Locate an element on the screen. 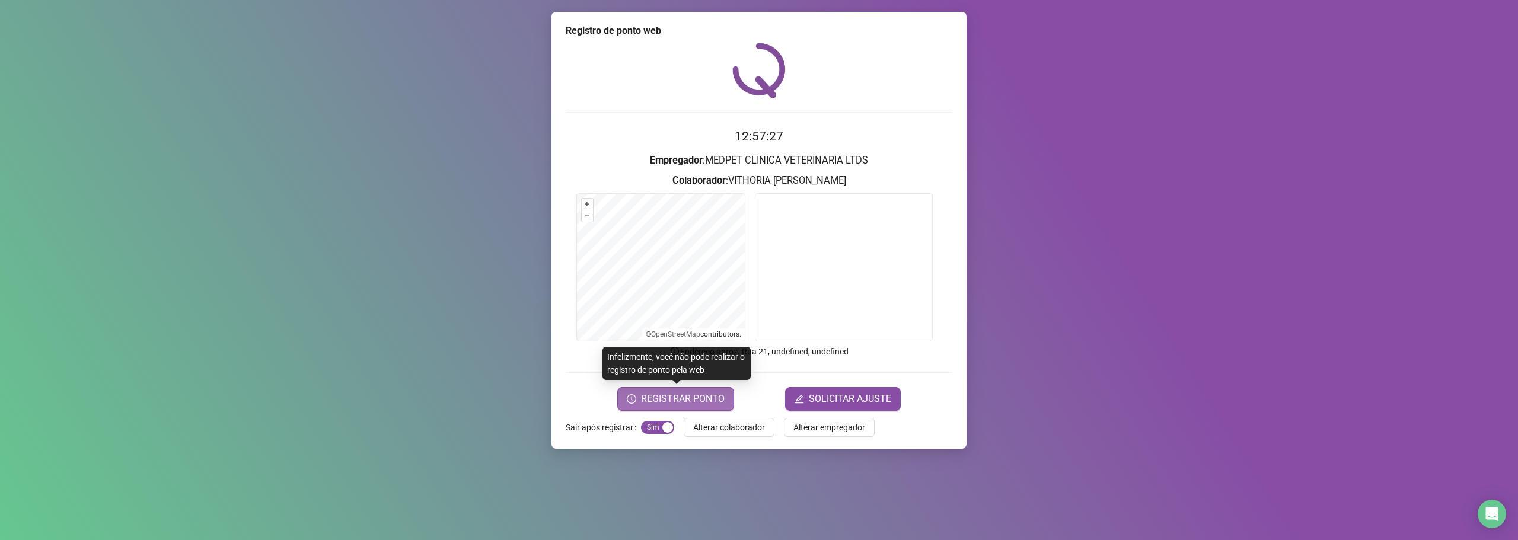  img: QRPoint is located at coordinates (759, 70).